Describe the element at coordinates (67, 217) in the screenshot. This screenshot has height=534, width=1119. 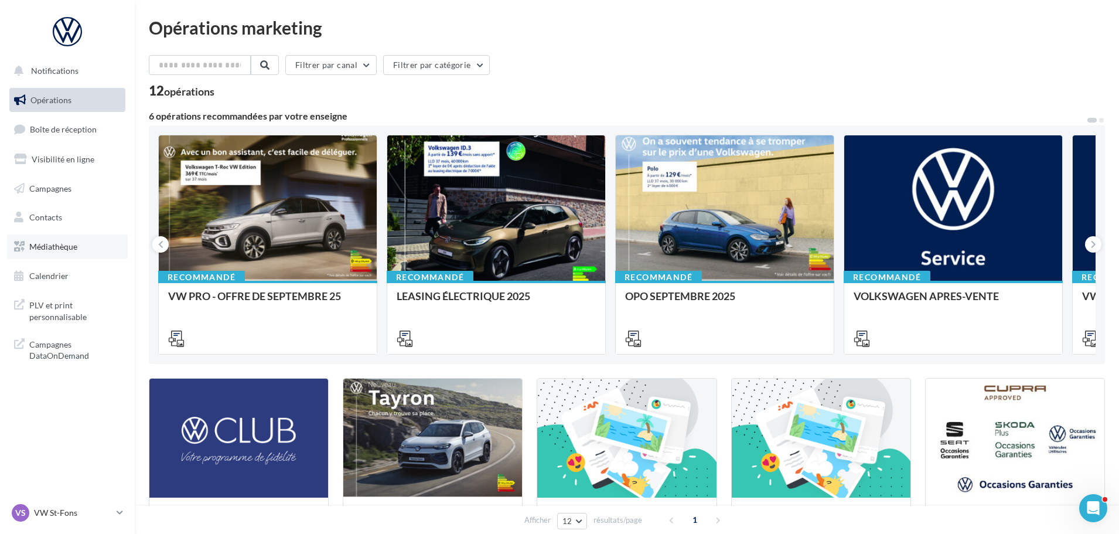
I see `a: Contacts` at that location.